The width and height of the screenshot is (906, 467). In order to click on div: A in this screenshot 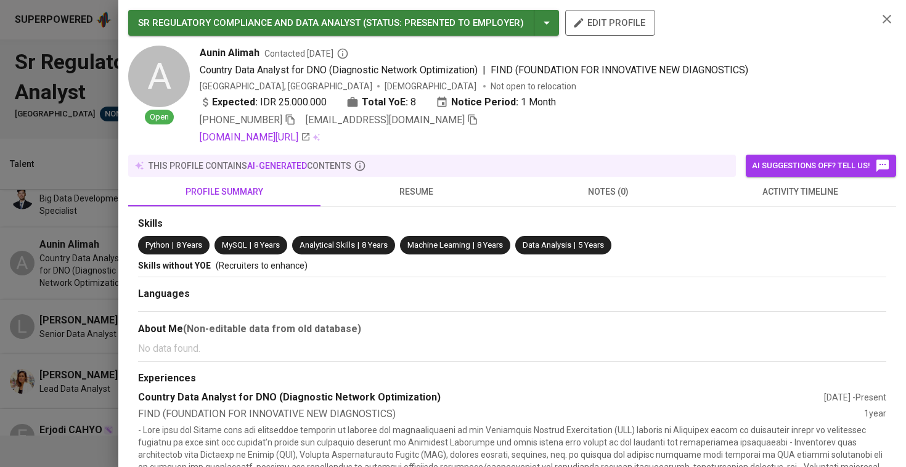, I will do `click(159, 76)`.